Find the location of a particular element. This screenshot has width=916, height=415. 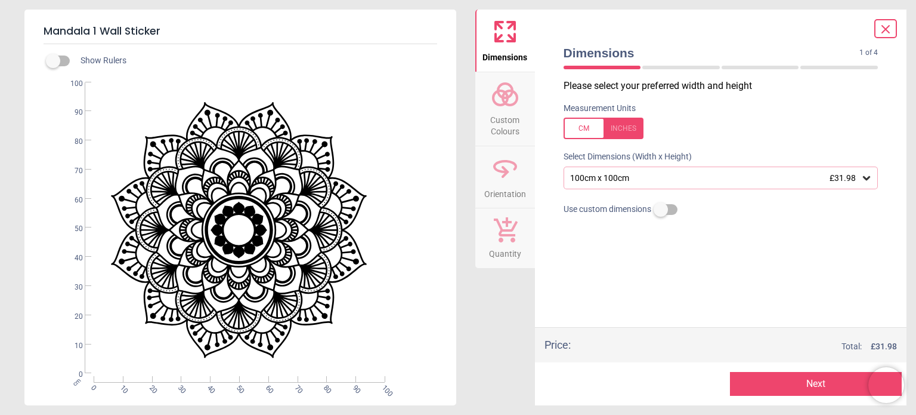

button: Custom Colours is located at coordinates (505, 109).